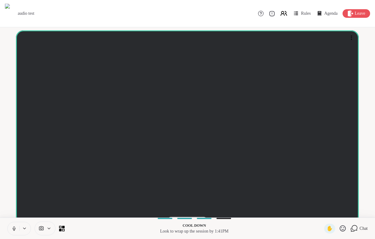  What do you see at coordinates (364, 228) in the screenshot?
I see `span: Chat` at bounding box center [364, 228].